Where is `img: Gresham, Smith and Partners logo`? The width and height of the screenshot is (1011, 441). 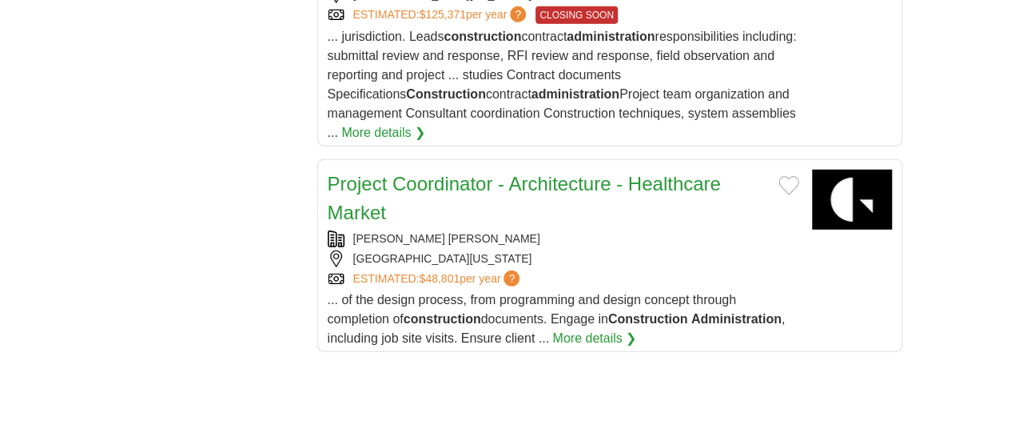
img: Gresham, Smith and Partners logo is located at coordinates (852, 199).